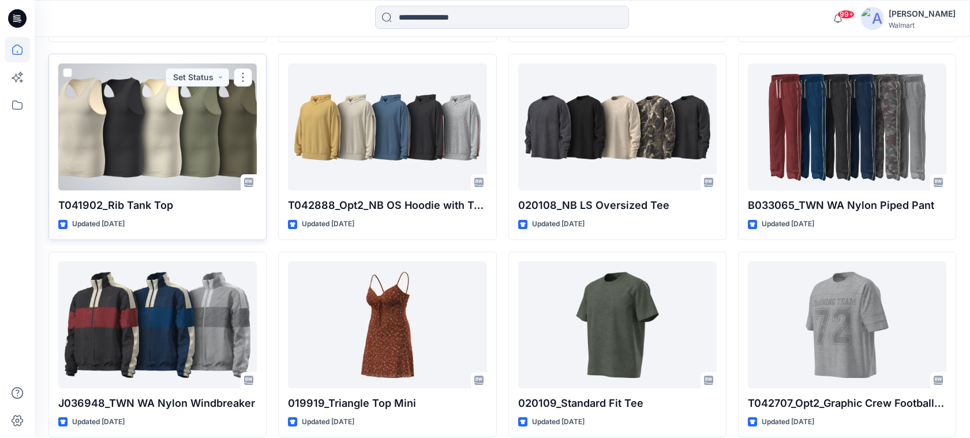  Describe the element at coordinates (387, 127) in the screenshot. I see `a: T042888_Opt2_NB OS Hoodie with Taping` at that location.